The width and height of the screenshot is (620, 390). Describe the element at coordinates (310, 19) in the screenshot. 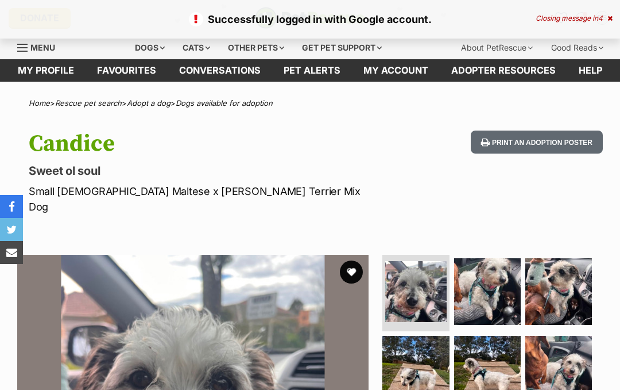

I see `p: Successfully logged in with Google account.` at that location.